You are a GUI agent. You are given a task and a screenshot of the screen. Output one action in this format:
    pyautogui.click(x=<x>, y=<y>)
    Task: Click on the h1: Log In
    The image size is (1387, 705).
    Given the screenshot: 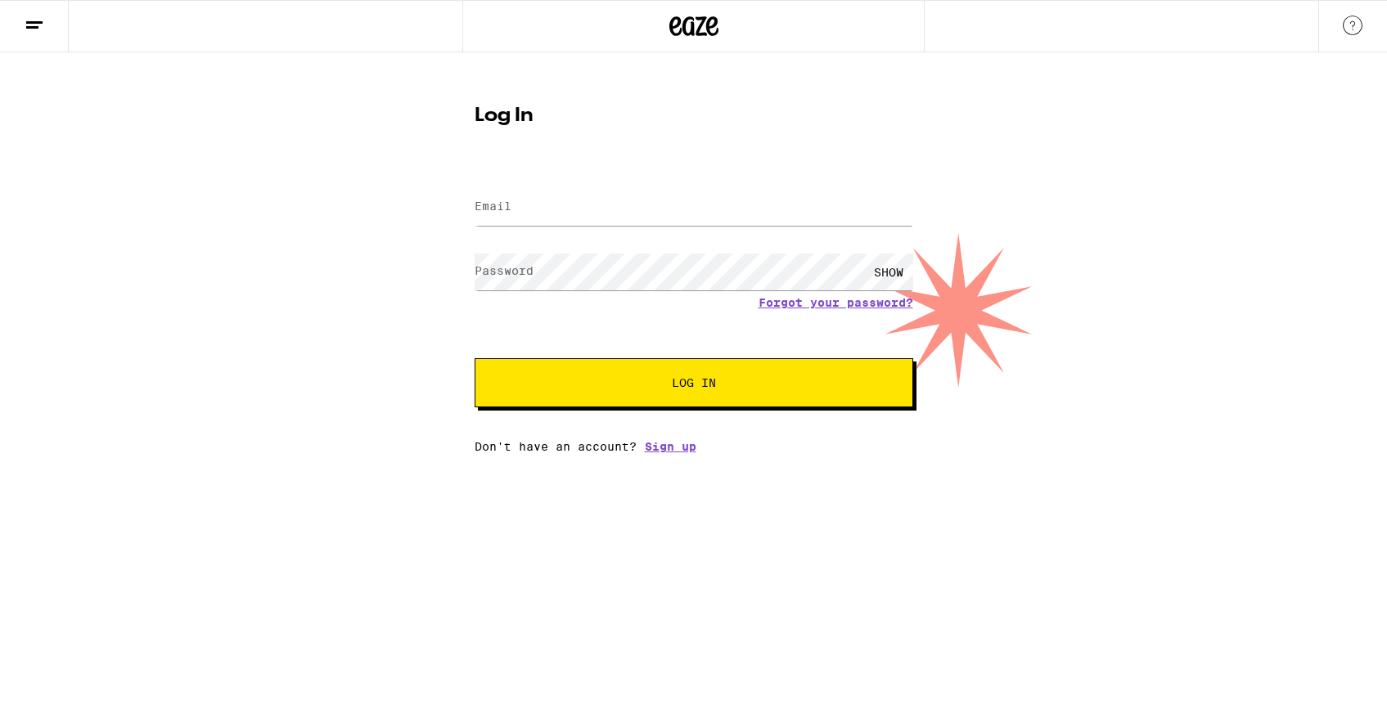 What is the action you would take?
    pyautogui.click(x=694, y=116)
    